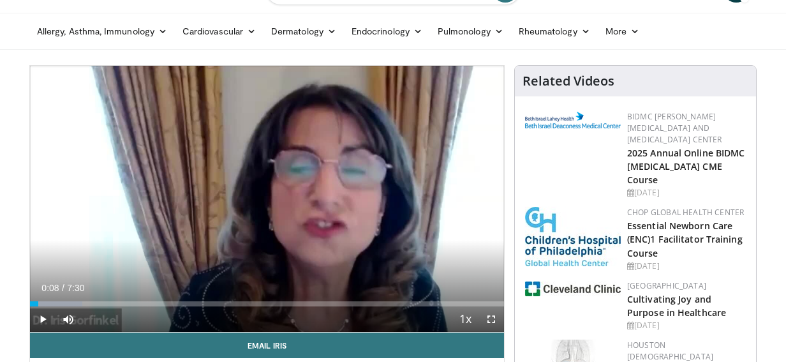  I want to click on button: Mute, so click(68, 319).